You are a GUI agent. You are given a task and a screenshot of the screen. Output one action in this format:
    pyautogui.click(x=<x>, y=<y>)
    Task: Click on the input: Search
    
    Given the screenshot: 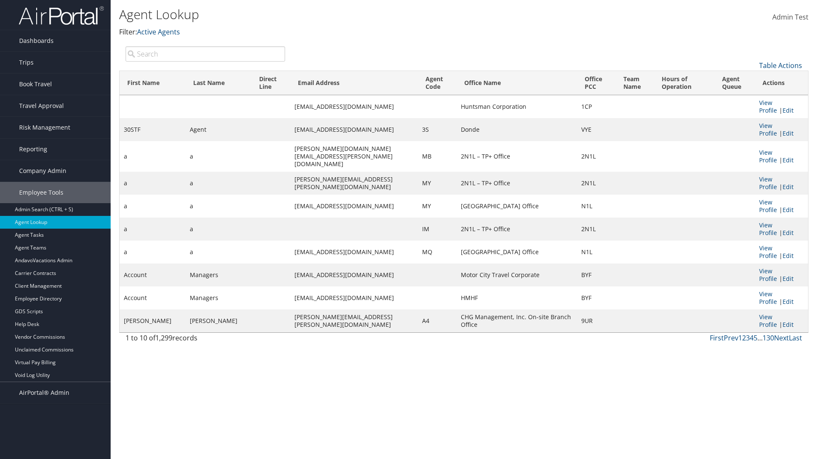 What is the action you would take?
    pyautogui.click(x=205, y=54)
    